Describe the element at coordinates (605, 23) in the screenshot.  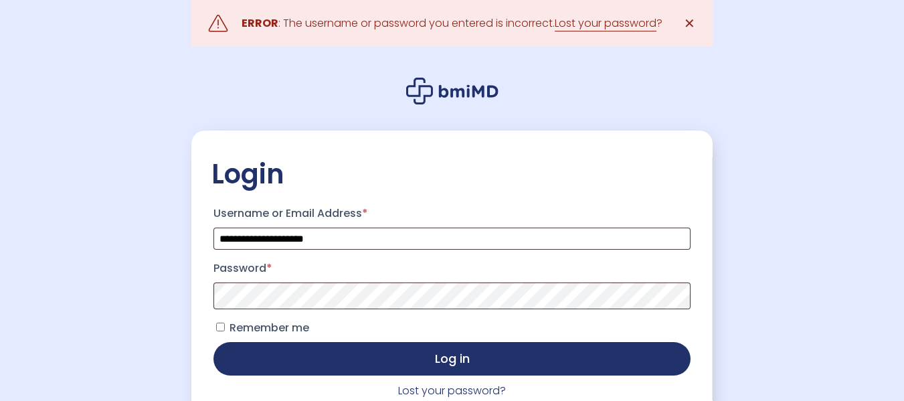
I see `a: Lost your password` at that location.